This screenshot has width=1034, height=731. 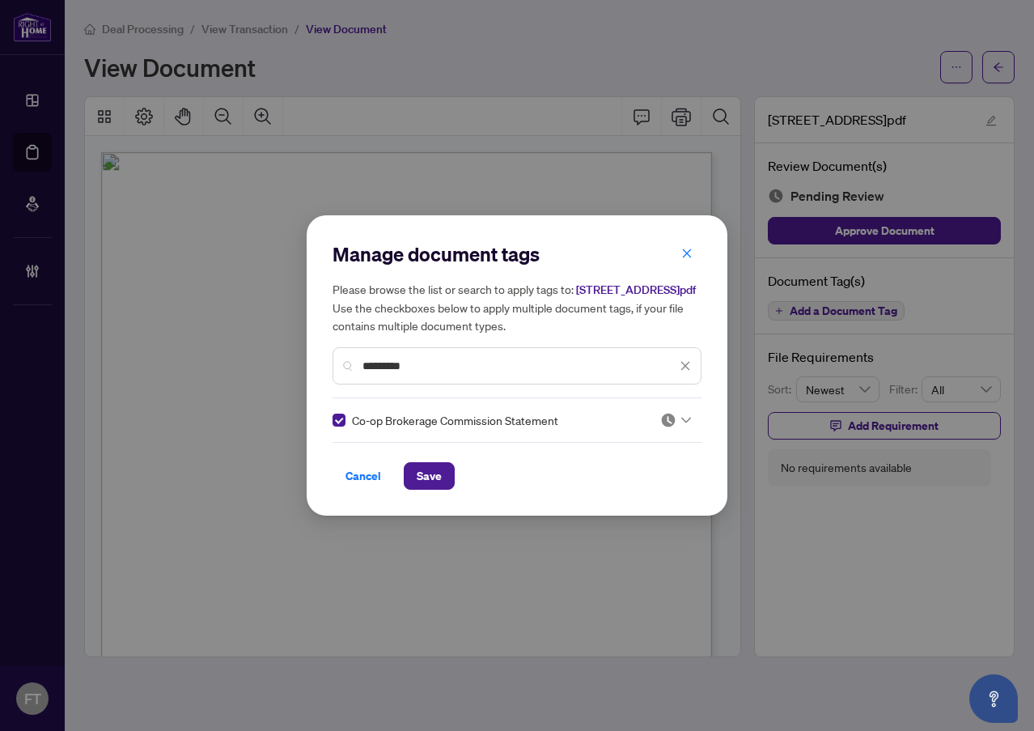 I want to click on span: Save, so click(x=429, y=476).